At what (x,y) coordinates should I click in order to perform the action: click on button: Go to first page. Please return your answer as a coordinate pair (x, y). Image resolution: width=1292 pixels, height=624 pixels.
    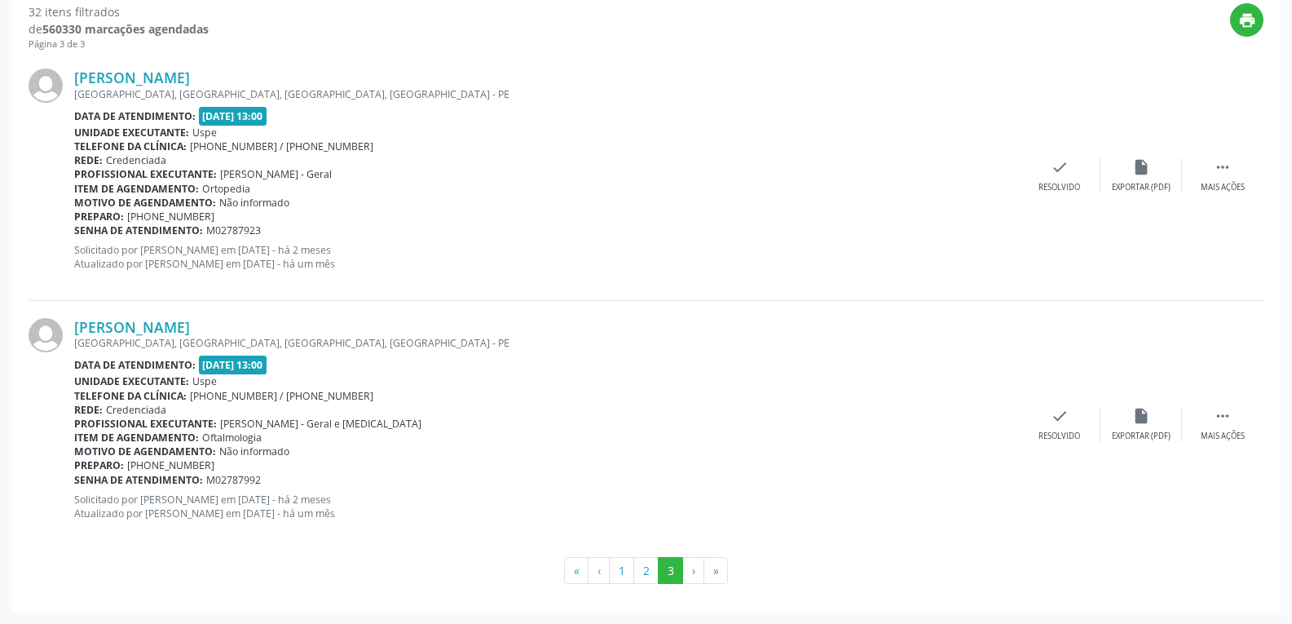
    Looking at the image, I should click on (576, 571).